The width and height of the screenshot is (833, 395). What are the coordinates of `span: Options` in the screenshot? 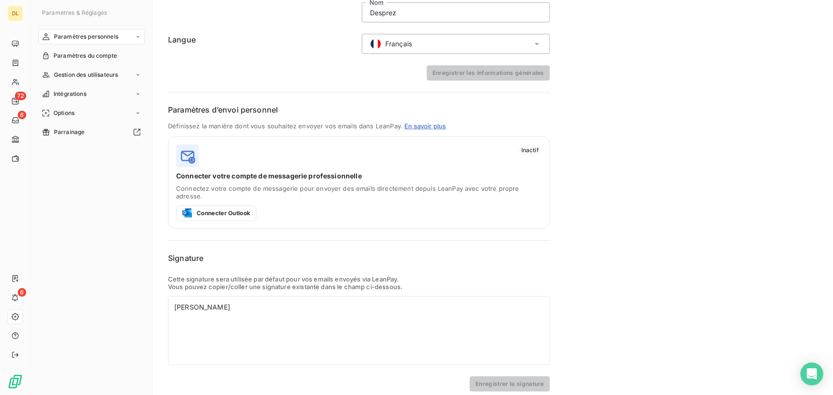 It's located at (64, 113).